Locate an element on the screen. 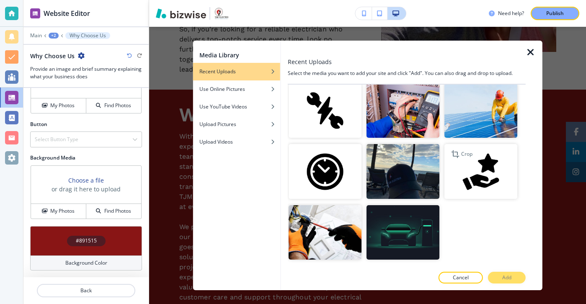 The width and height of the screenshot is (586, 304). h4: Upload Pictures is located at coordinates (218, 124).